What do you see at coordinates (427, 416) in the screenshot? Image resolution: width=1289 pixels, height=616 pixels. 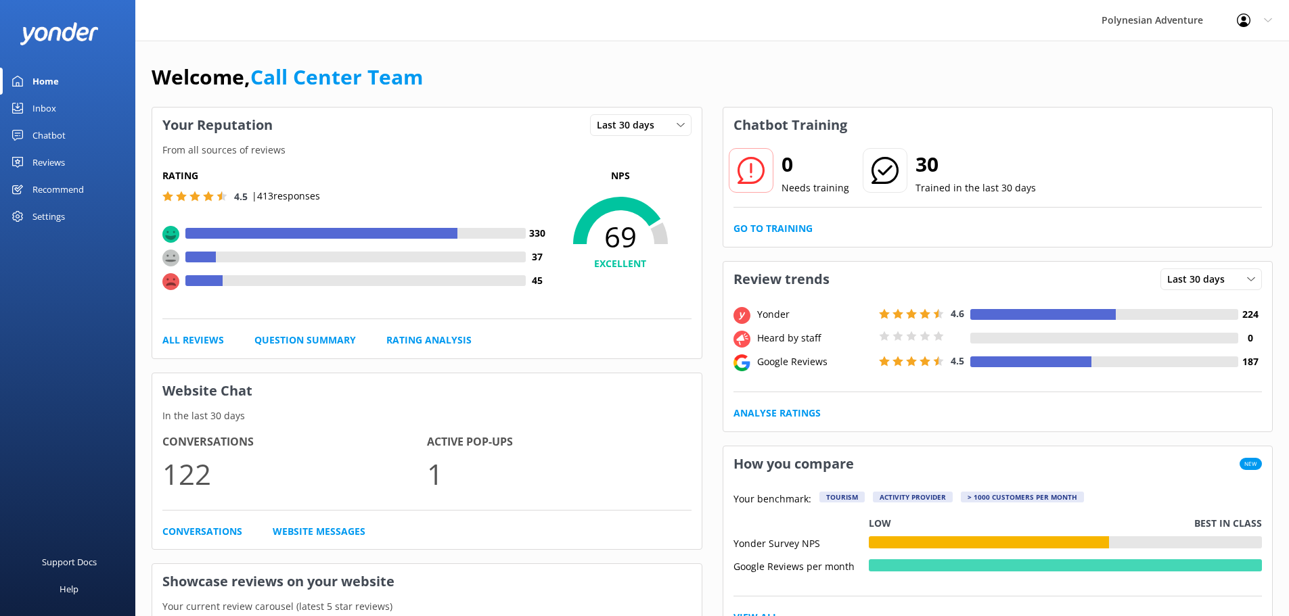 I see `p: In the last 30 days` at bounding box center [427, 416].